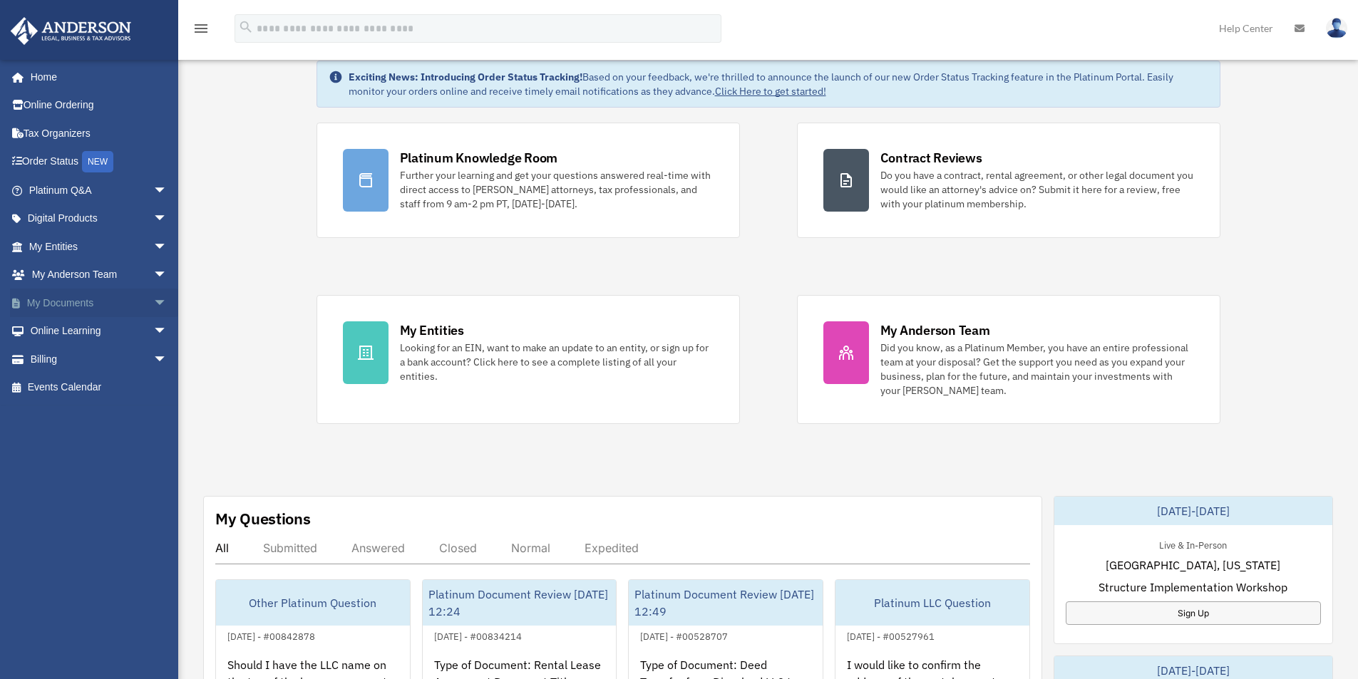 This screenshot has height=679, width=1358. I want to click on div: My Anderson Team, so click(935, 330).